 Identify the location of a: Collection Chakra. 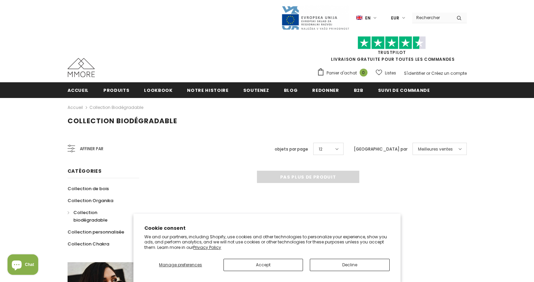
(88, 244).